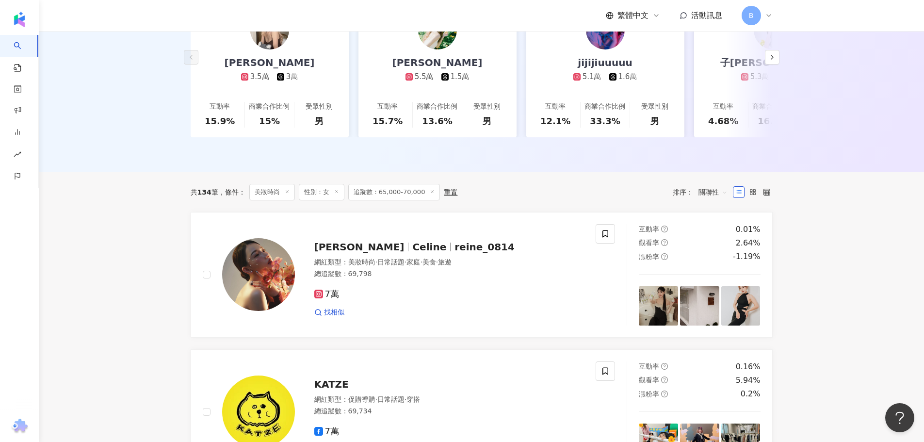  Describe the element at coordinates (485, 247) in the screenshot. I see `span: reine_0814` at that location.